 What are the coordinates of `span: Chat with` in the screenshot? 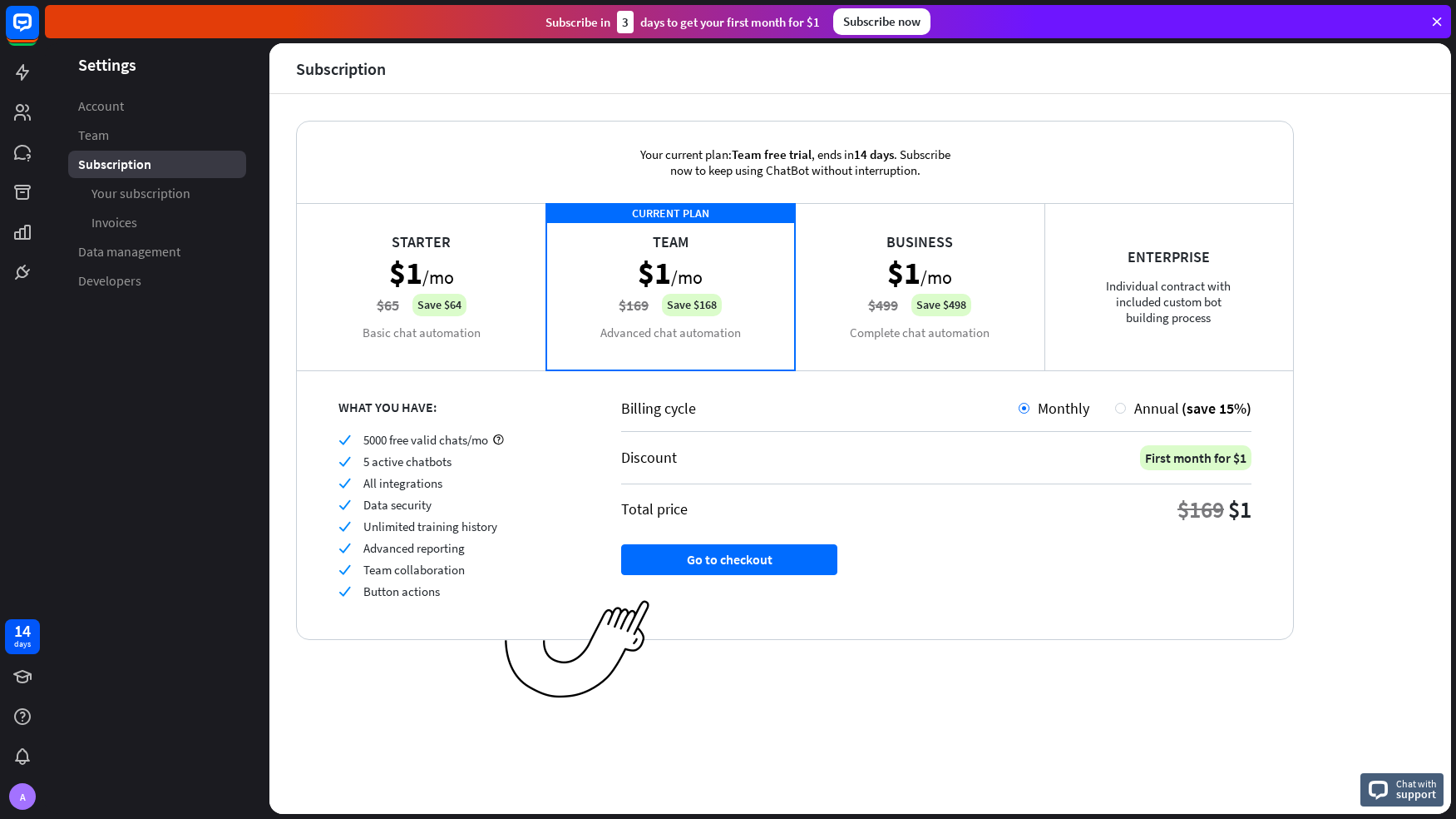 It's located at (1417, 783).